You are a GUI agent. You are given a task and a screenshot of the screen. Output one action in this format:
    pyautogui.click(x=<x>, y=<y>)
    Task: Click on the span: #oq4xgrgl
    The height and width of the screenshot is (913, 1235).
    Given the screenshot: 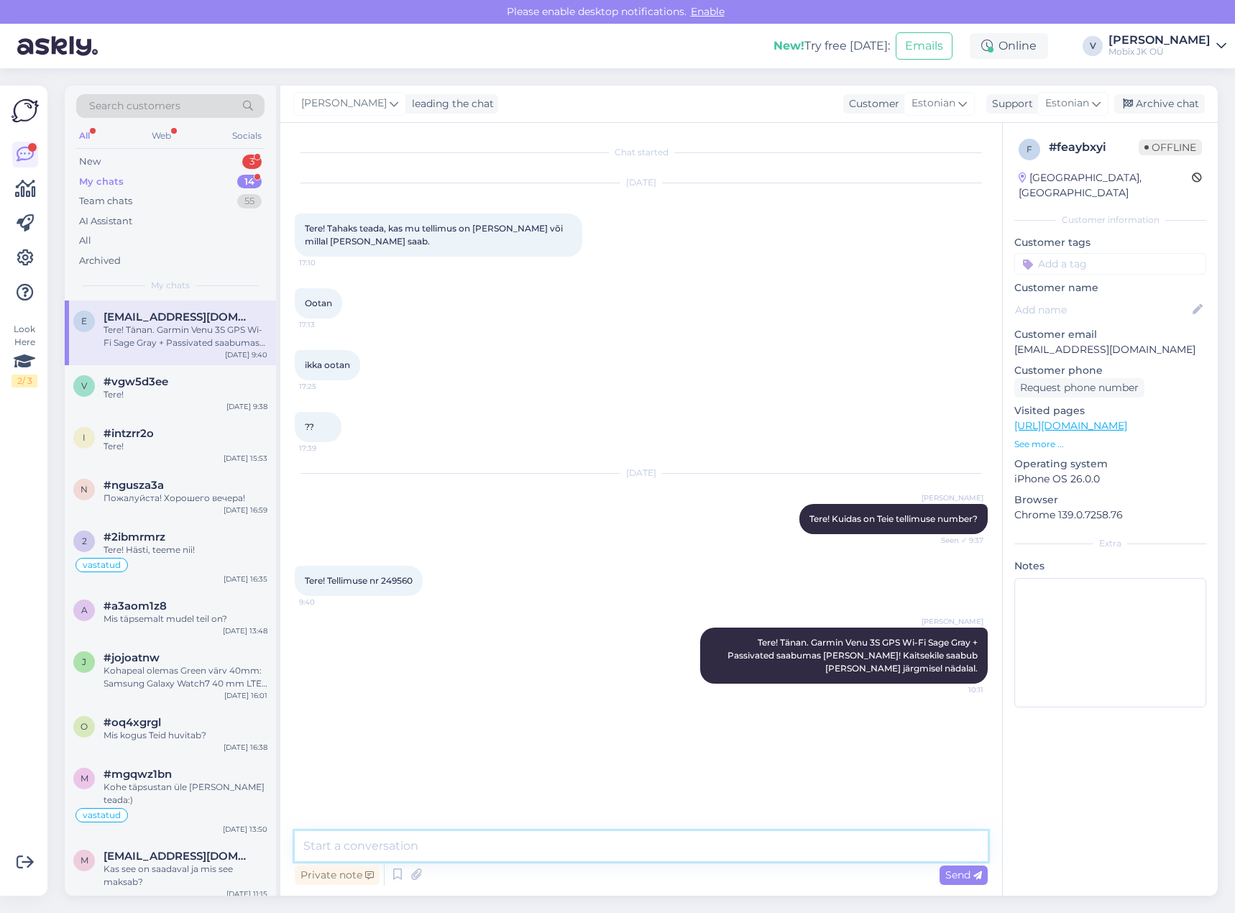 What is the action you would take?
    pyautogui.click(x=132, y=722)
    